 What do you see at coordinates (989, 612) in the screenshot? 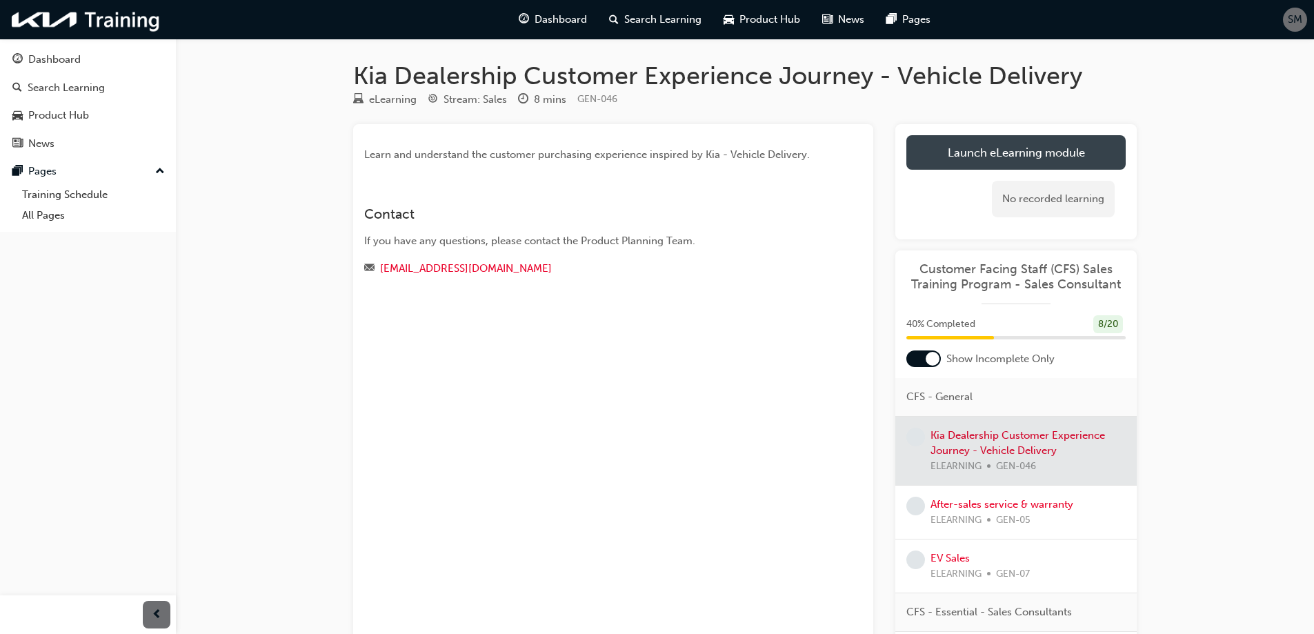
I see `span: CFS - Essential - Sales Consultants` at bounding box center [989, 612].